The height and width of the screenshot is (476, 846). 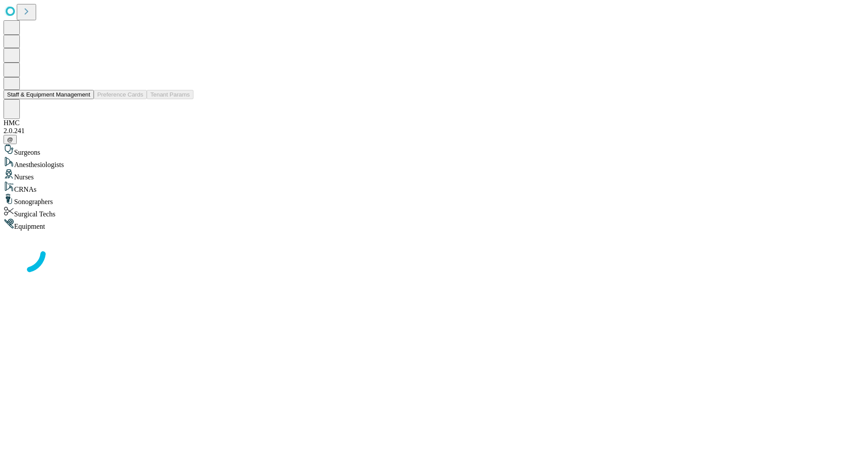 I want to click on div: Nurses, so click(x=423, y=175).